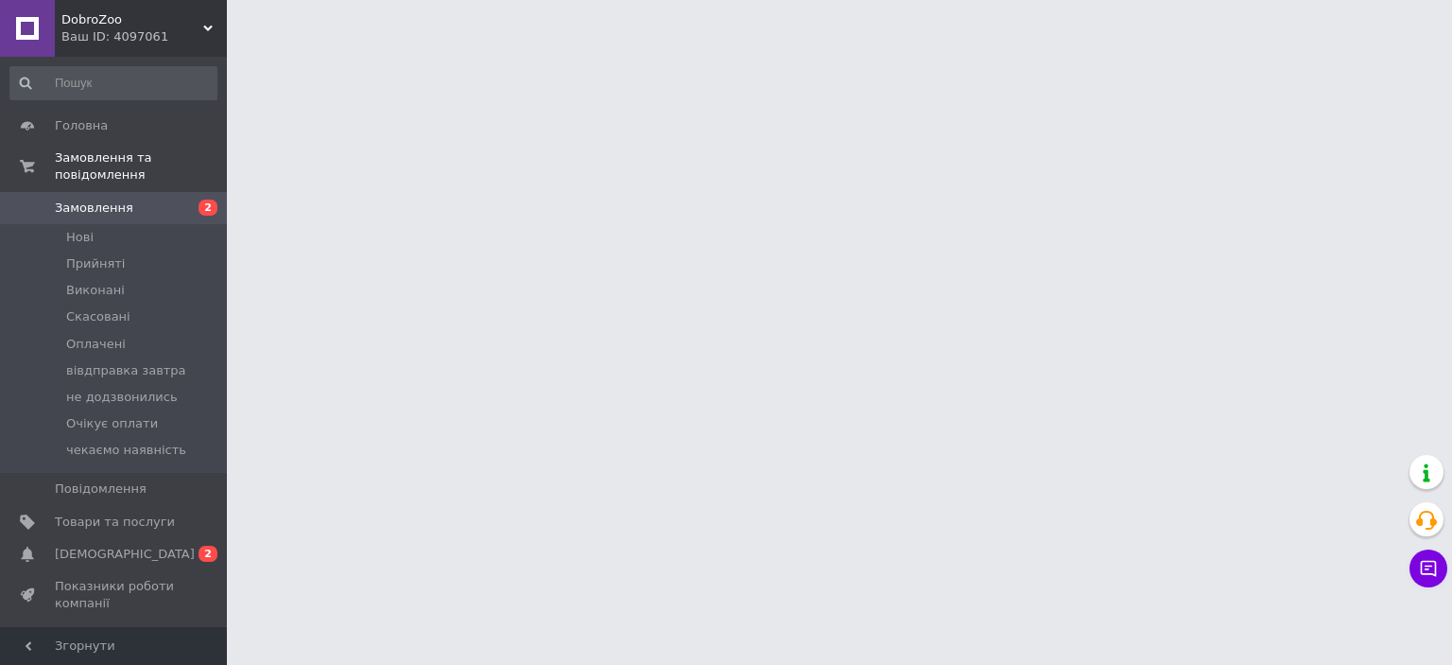 The width and height of the screenshot is (1452, 665). I want to click on span: Очікує оплати, so click(112, 423).